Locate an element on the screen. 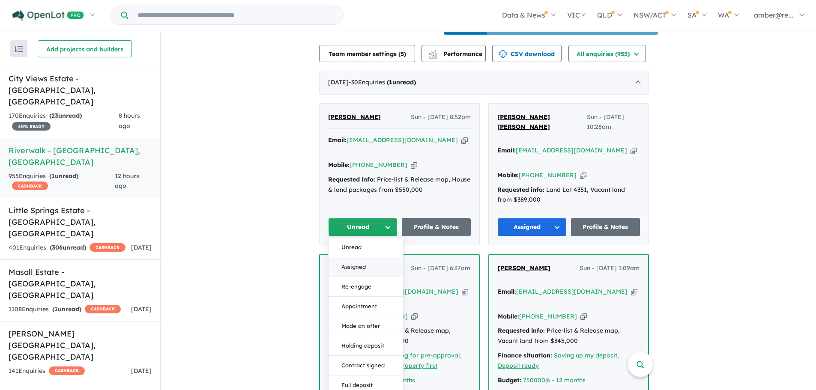 Image resolution: width=816 pixels, height=390 pixels. div: 141 Enquir ies is located at coordinates (47, 371).